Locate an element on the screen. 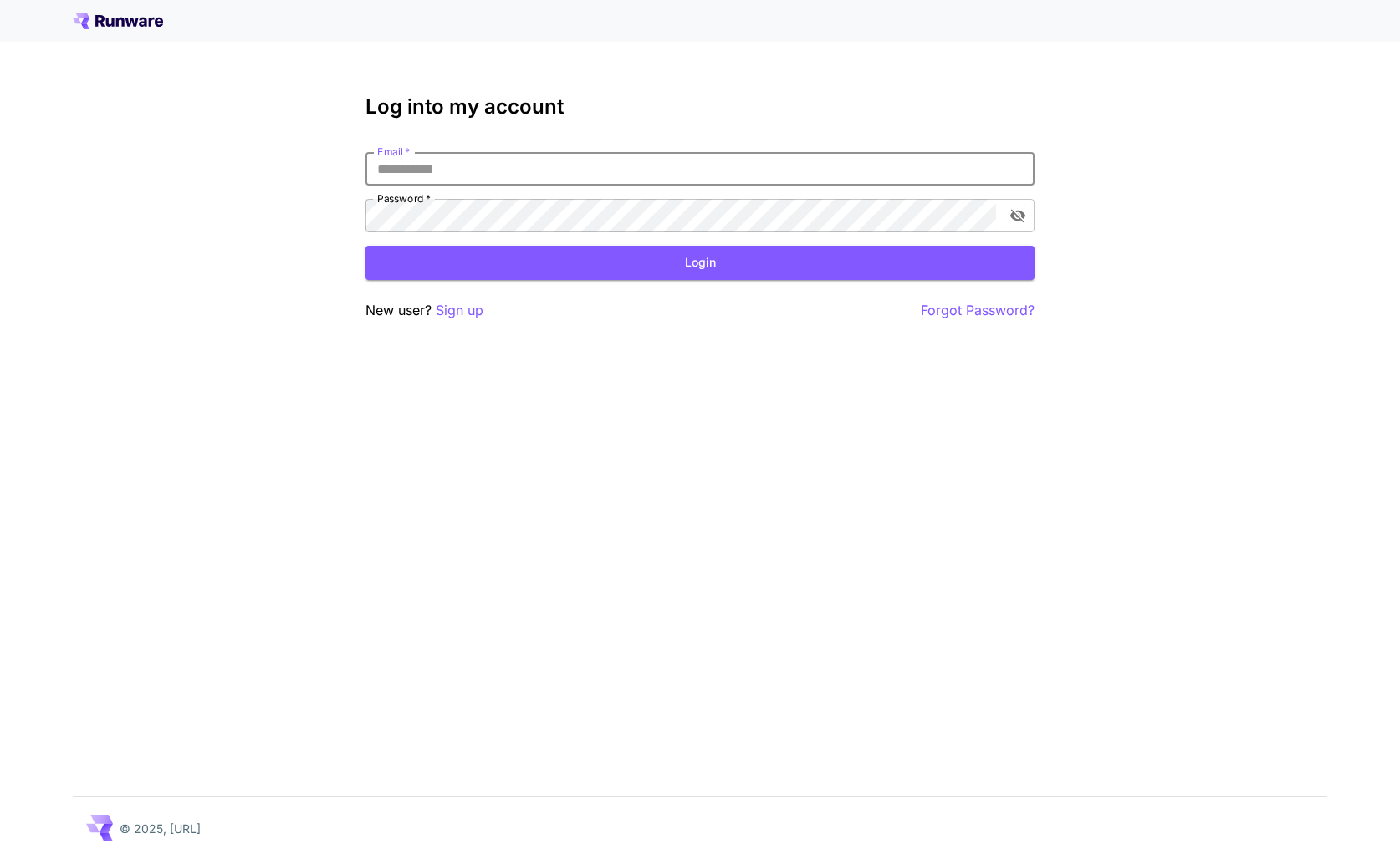 The height and width of the screenshot is (859, 1400). label: Password is located at coordinates (404, 198).